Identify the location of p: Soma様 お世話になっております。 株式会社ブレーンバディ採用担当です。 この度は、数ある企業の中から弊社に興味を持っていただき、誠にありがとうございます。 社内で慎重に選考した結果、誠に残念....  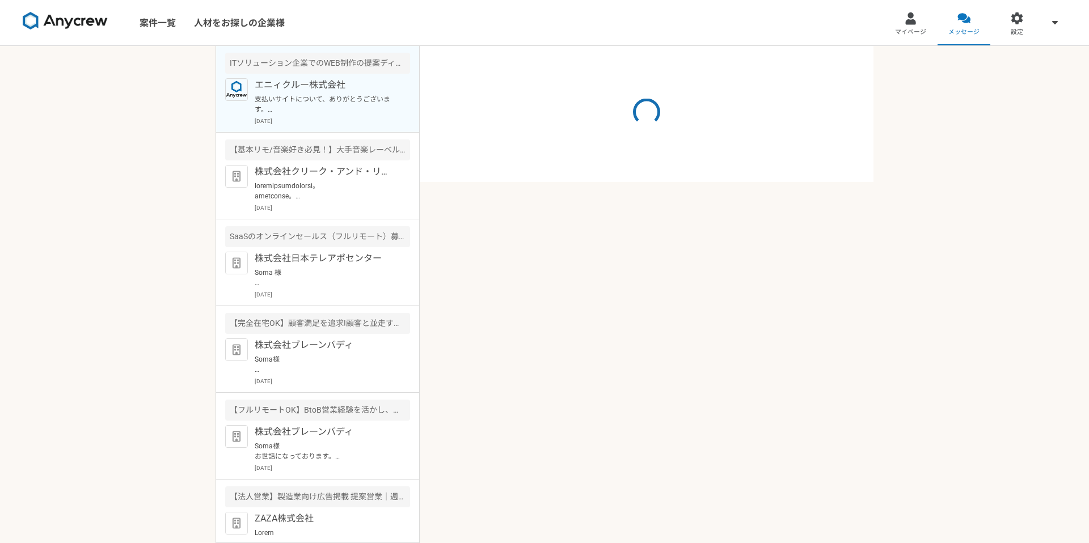
(324, 365).